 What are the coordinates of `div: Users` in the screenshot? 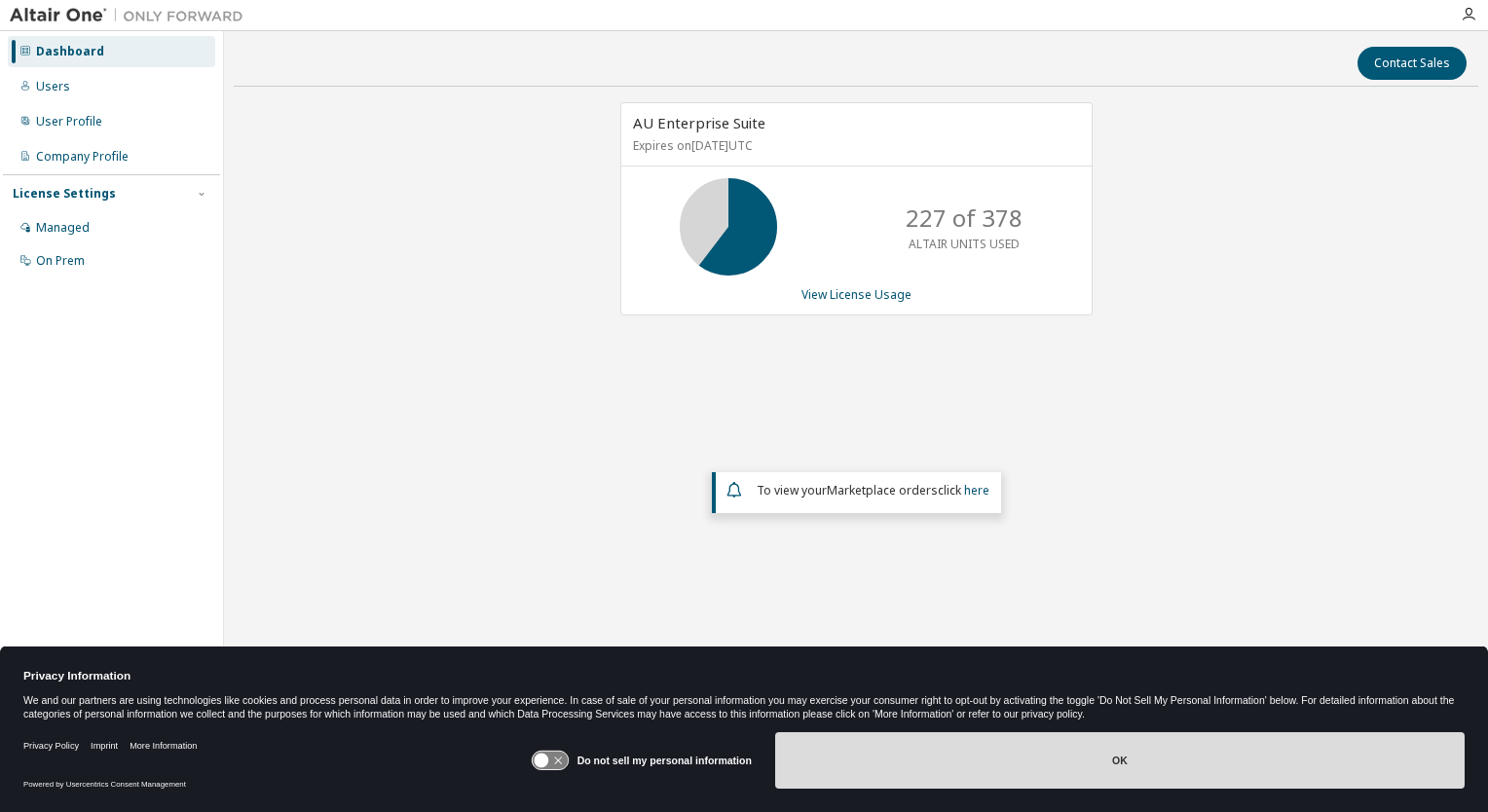 It's located at (53, 87).